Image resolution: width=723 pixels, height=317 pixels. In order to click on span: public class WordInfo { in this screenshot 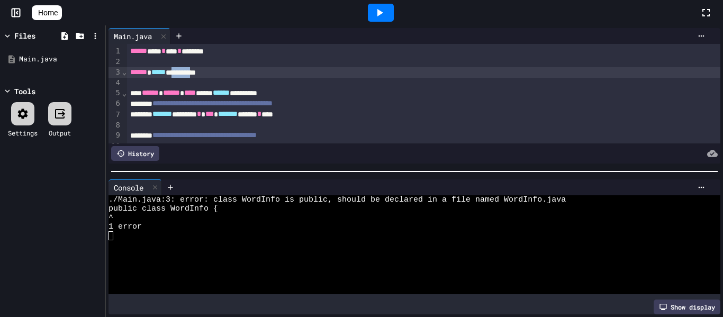, I will do `click(163, 209)`.